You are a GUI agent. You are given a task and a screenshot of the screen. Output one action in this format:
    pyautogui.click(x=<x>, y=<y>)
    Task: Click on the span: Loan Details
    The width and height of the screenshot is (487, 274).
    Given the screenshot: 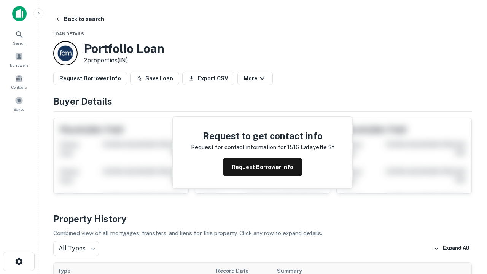 What is the action you would take?
    pyautogui.click(x=68, y=34)
    